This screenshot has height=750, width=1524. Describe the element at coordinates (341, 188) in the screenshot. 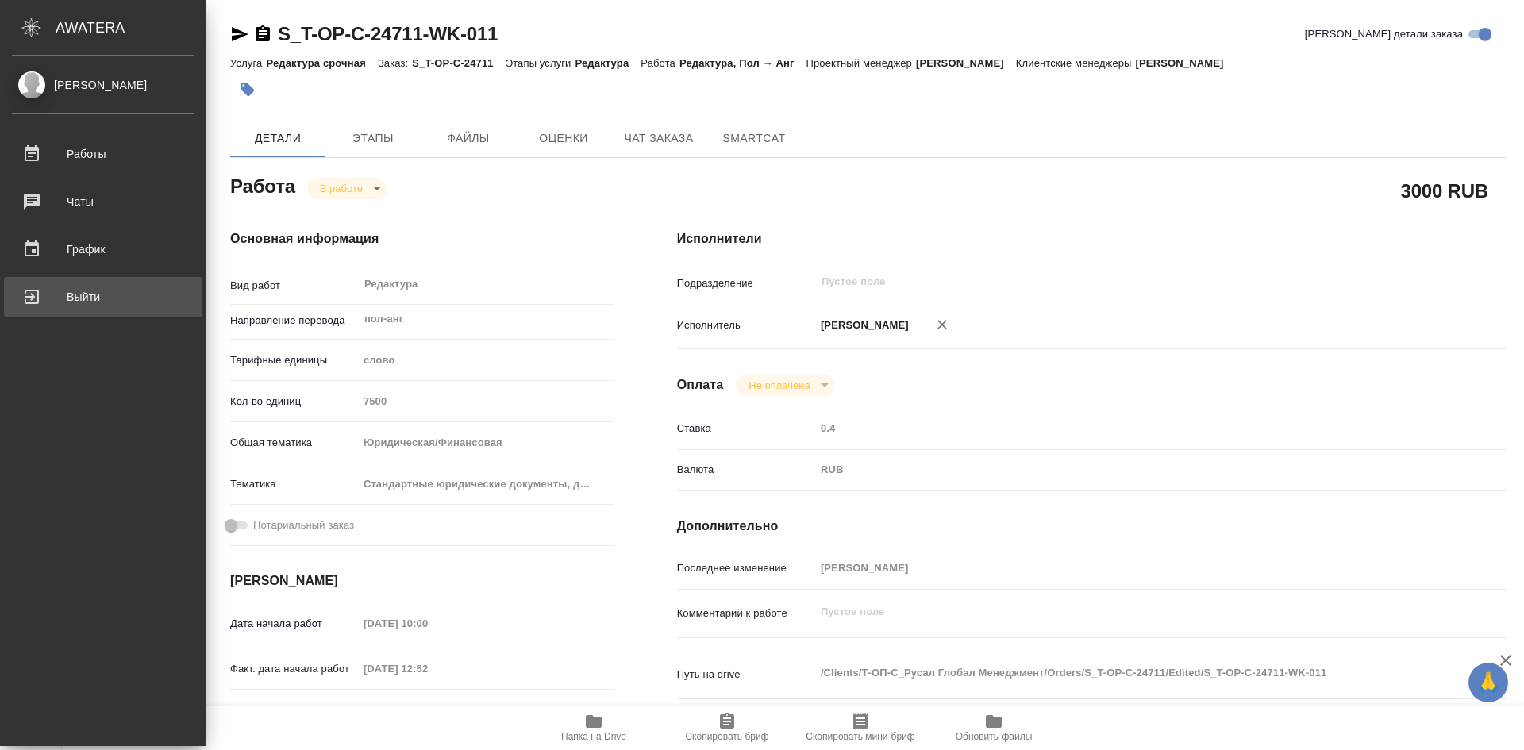

I see `button: В работе` at that location.